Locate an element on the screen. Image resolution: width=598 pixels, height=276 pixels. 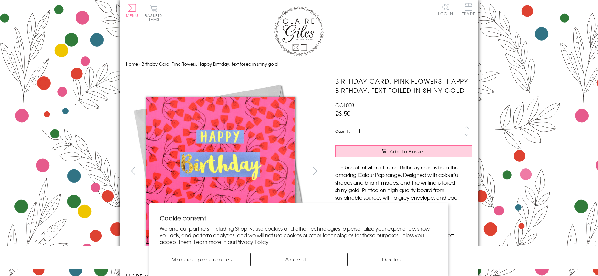
span: Birthday Card, Pink Flowers, Happy Birthday, text foiled in shiny gold is located at coordinates (210, 64).